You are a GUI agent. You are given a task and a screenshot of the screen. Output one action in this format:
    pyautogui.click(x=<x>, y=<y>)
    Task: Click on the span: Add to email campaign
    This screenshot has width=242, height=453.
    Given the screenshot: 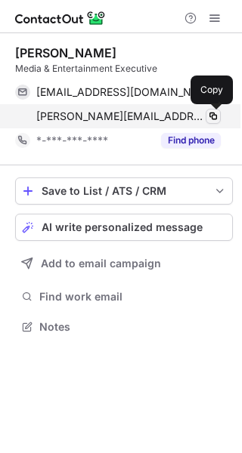 What is the action you would take?
    pyautogui.click(x=100, y=264)
    